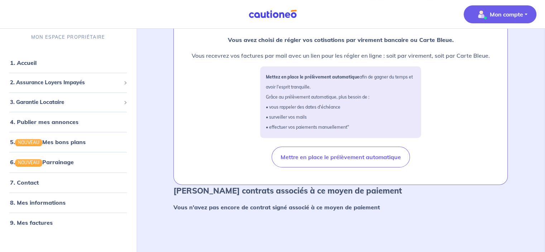  What do you see at coordinates (68, 102) in the screenshot?
I see `div: 3. Garantie Locataire` at bounding box center [68, 102].